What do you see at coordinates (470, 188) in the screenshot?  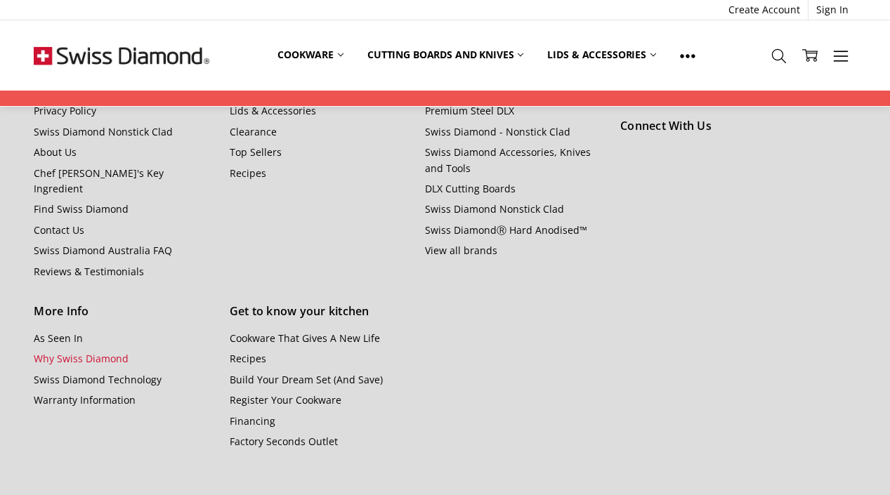 I see `a: DLX Cutting Boards` at bounding box center [470, 188].